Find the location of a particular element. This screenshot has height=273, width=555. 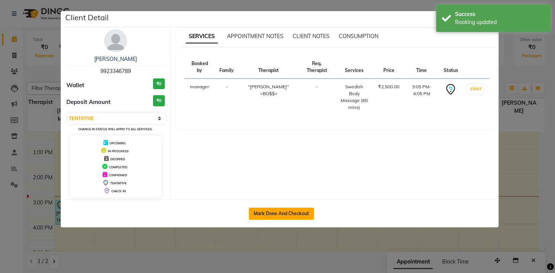

div: Booking updated is located at coordinates (500, 22).